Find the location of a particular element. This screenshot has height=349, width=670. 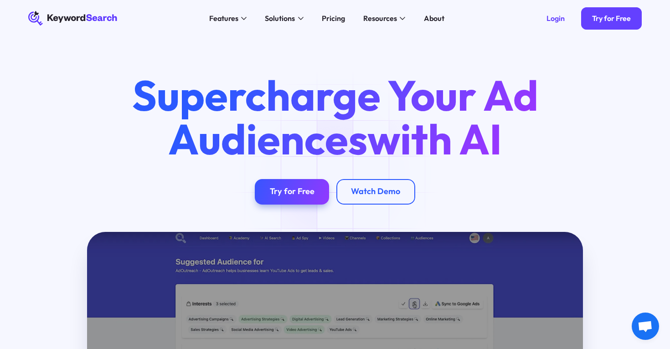

div: Pricing is located at coordinates (333, 18).